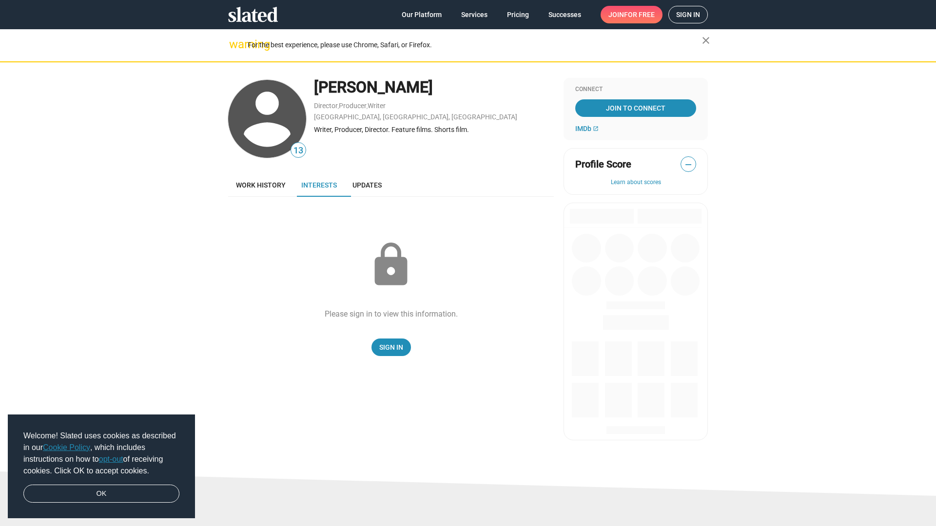  What do you see at coordinates (261, 185) in the screenshot?
I see `a: Work history` at bounding box center [261, 185].